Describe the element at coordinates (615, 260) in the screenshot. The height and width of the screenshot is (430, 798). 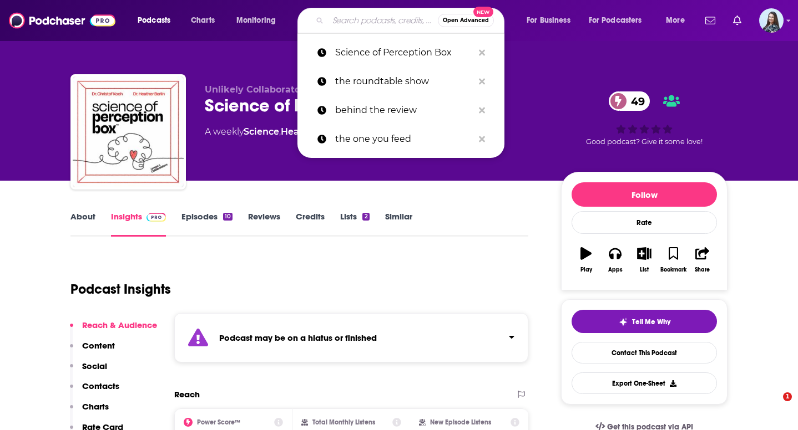
I see `button: Apps` at that location.